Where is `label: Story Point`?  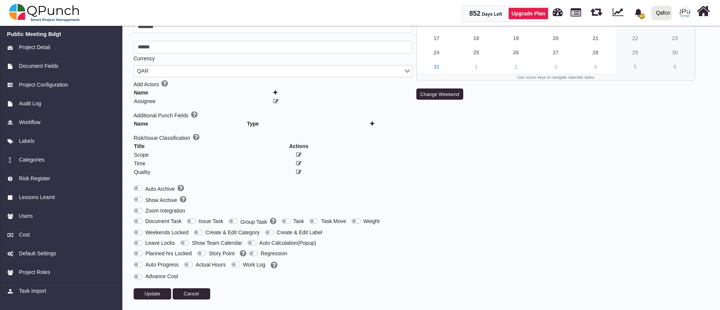 label: Story Point is located at coordinates (221, 254).